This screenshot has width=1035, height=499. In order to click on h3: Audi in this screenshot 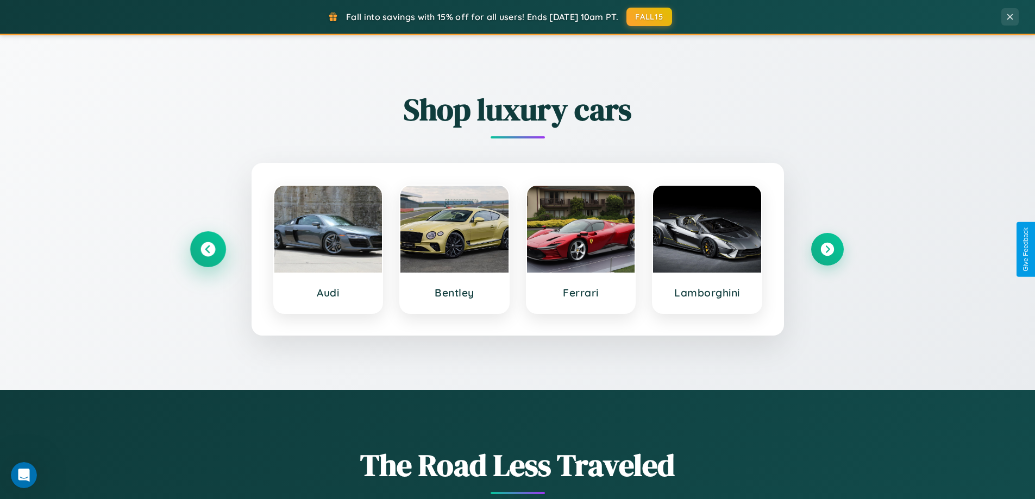, I will do `click(328, 293)`.